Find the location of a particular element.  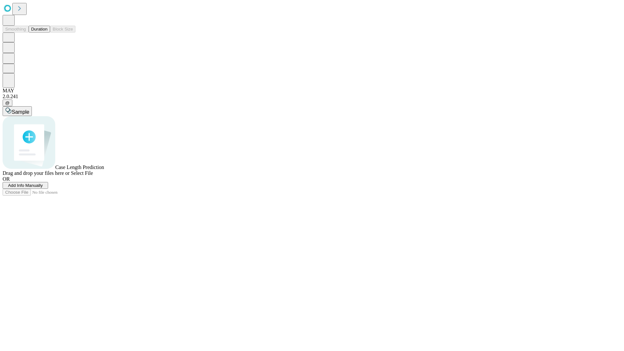

button: Add Info Manually is located at coordinates (25, 185).